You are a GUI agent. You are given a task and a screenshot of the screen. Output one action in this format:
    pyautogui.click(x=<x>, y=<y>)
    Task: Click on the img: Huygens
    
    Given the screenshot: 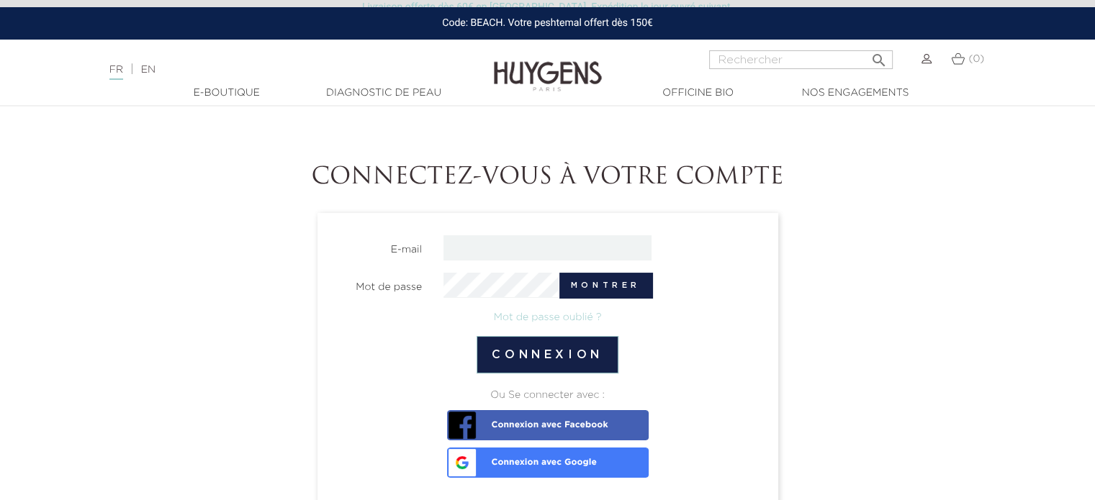 What is the action you would take?
    pyautogui.click(x=548, y=65)
    